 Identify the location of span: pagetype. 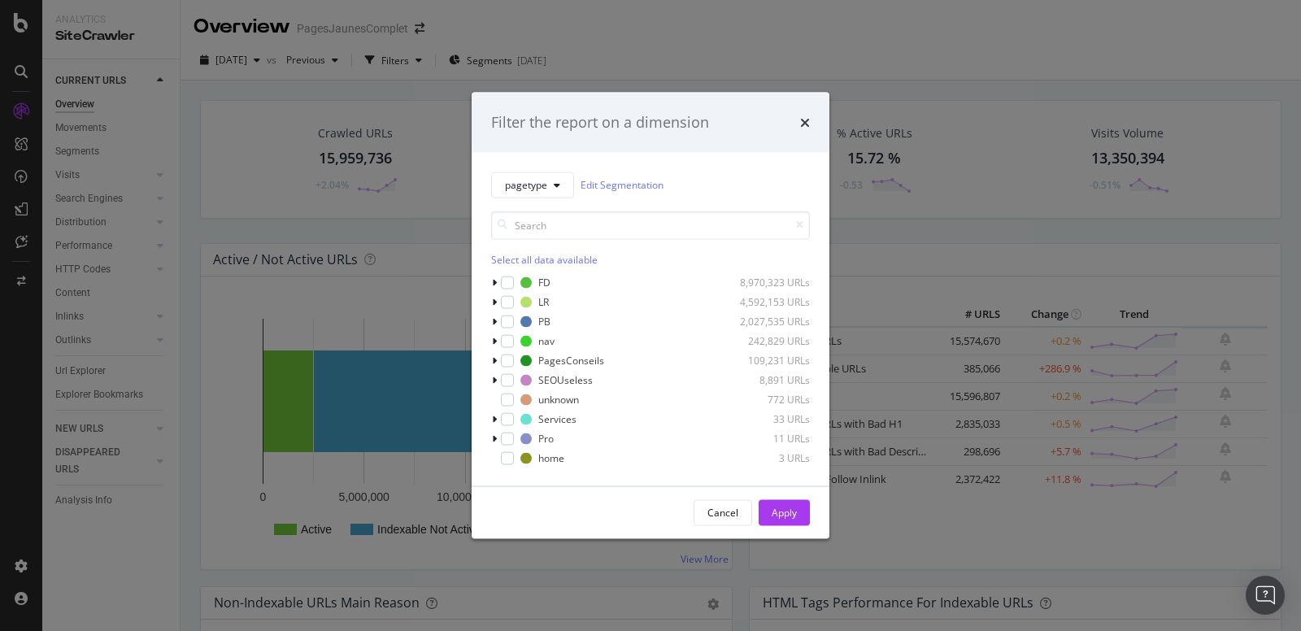
(526, 185).